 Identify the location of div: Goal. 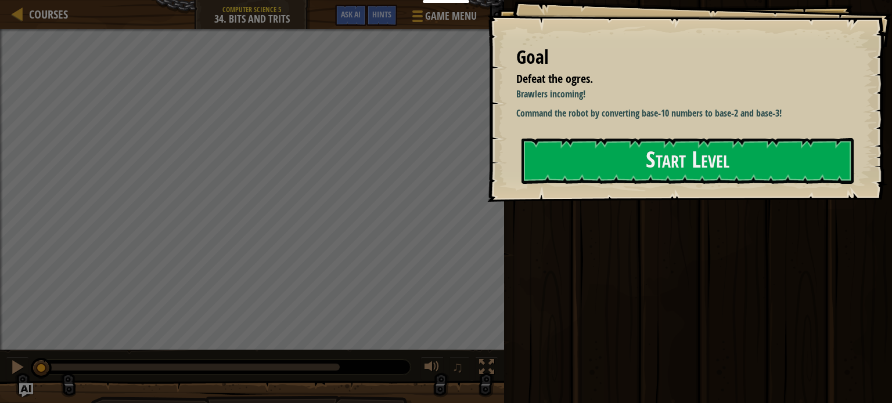
(683, 57).